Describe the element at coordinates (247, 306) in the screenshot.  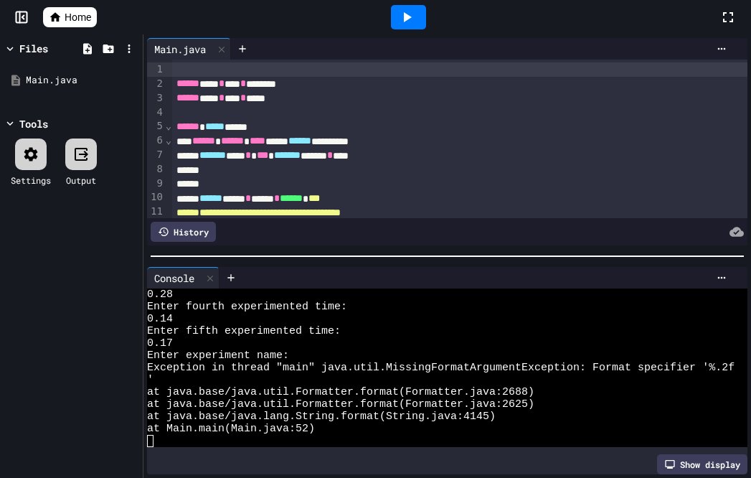
I see `span: Enter fourth experimented time:` at that location.